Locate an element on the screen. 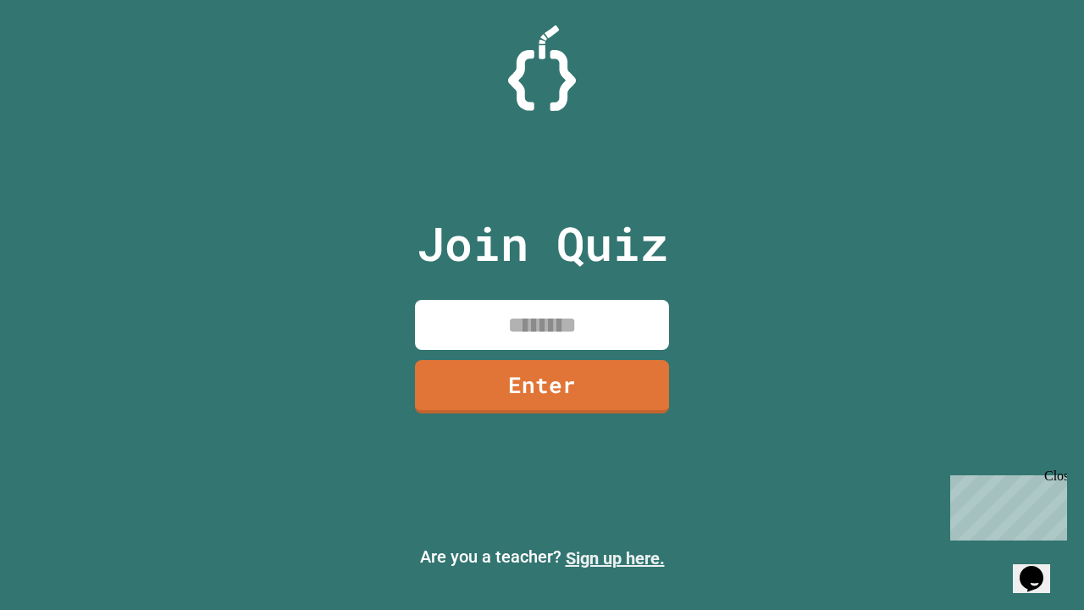  img: Logo.svg is located at coordinates (542, 68).